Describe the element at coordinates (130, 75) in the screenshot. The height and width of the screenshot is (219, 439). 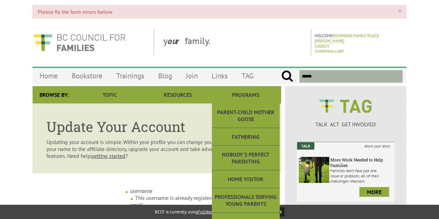
I see `a: Trainings` at that location.